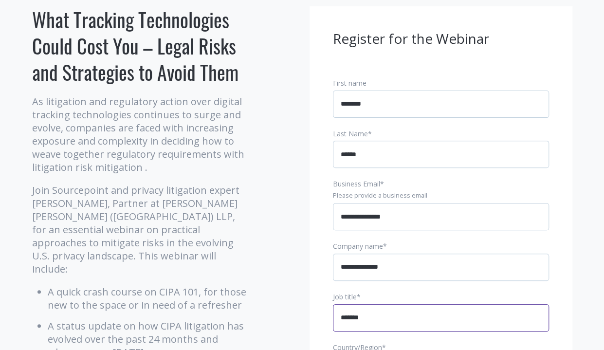 Image resolution: width=604 pixels, height=350 pixels. I want to click on legend: Please provide a business email, so click(441, 196).